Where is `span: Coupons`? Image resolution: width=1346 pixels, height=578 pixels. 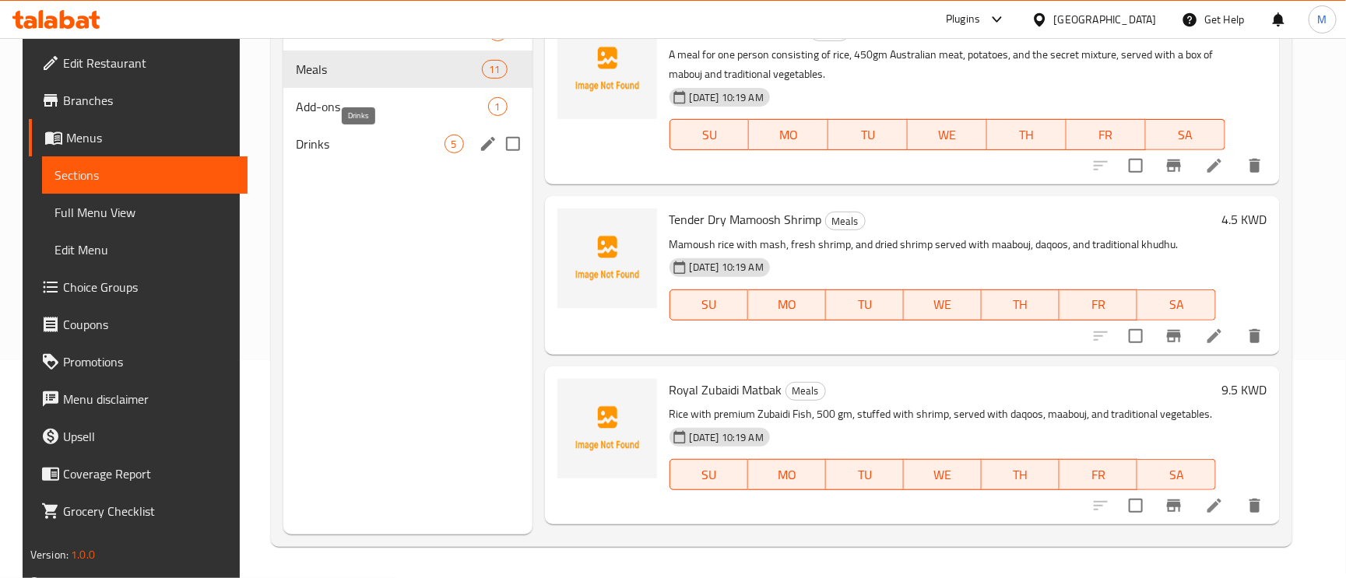
span: Coupons is located at coordinates (149, 325).